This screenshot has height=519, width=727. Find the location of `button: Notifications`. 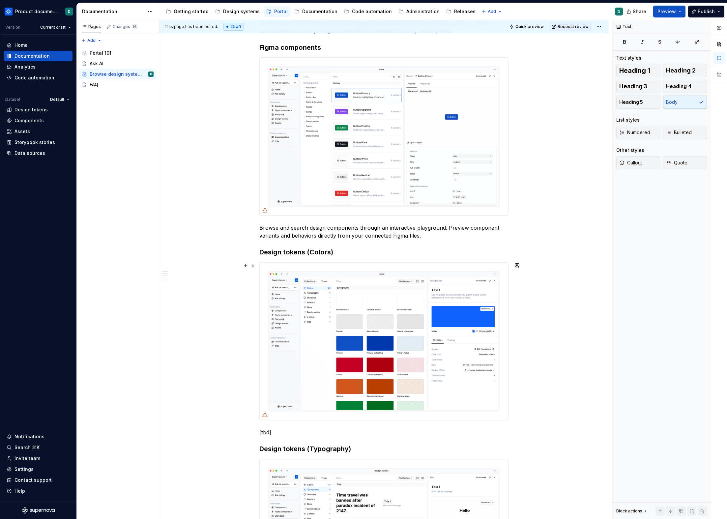

button: Notifications is located at coordinates (38, 437).